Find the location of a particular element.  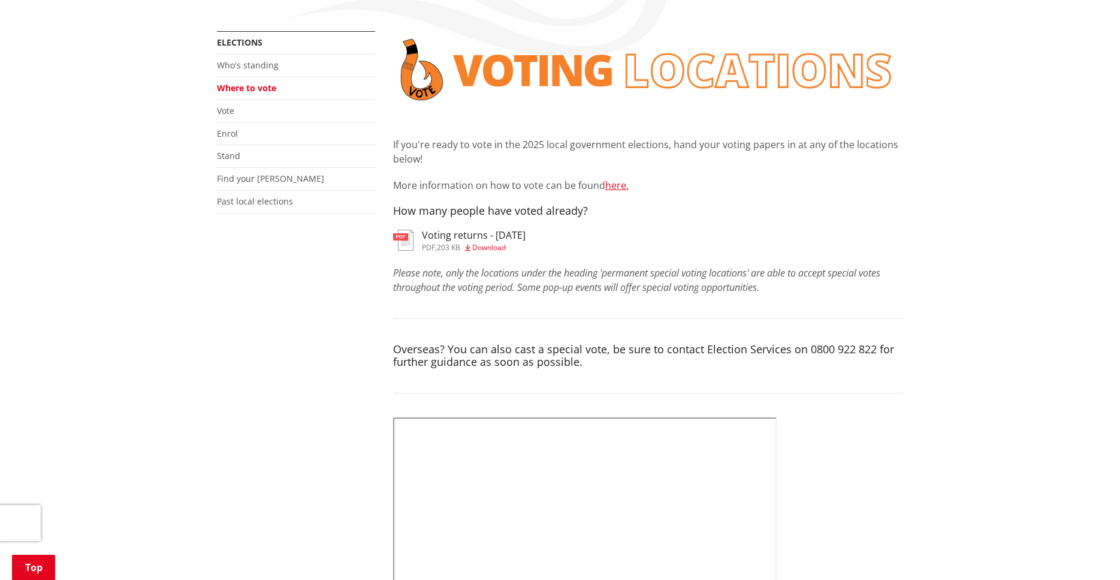

span: pdf is located at coordinates (429, 247).